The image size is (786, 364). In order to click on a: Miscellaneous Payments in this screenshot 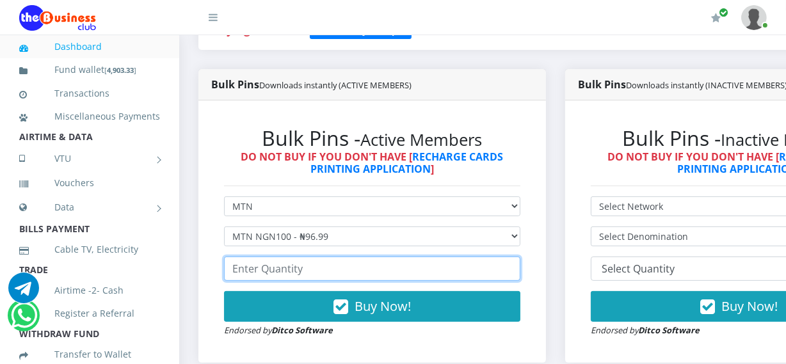, I will do `click(90, 116)`.